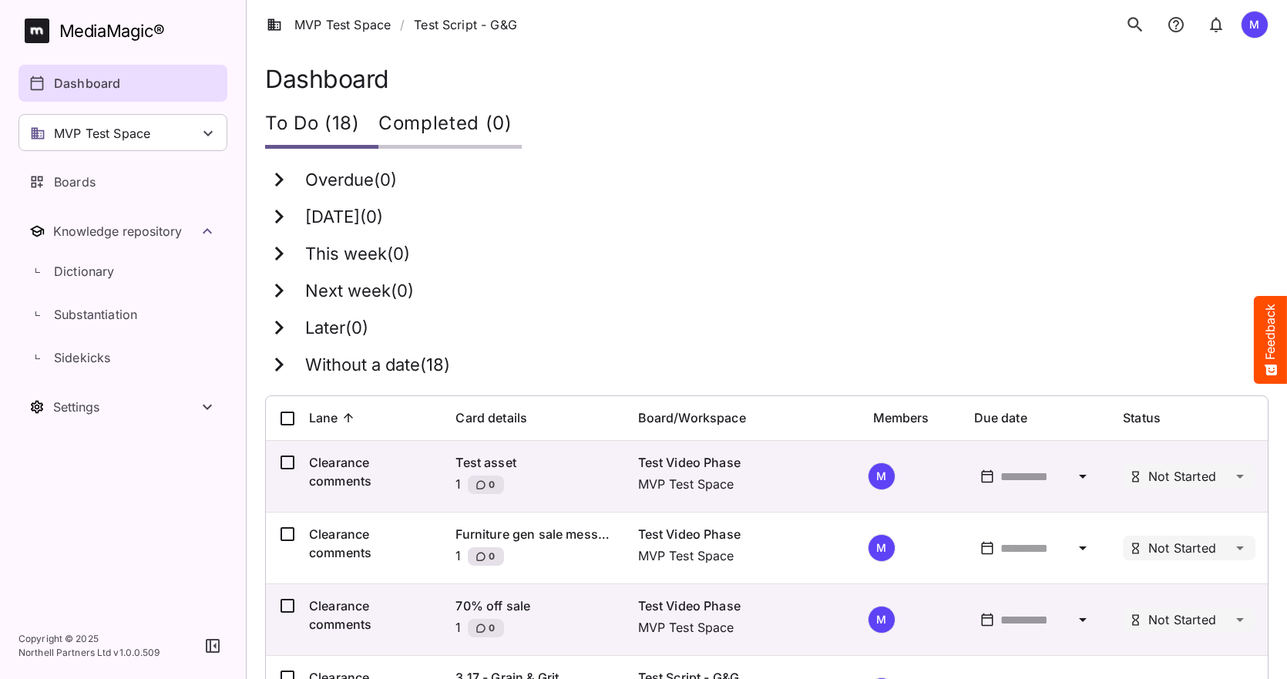 This screenshot has width=1287, height=679. What do you see at coordinates (84, 271) in the screenshot?
I see `p: Dictionary` at bounding box center [84, 271].